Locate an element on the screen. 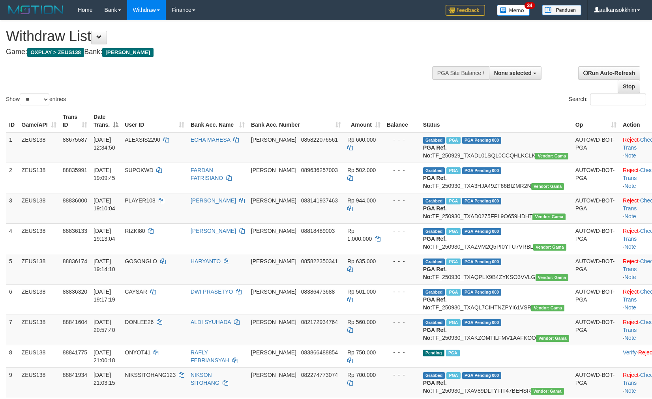 This screenshot has width=652, height=399. span: 34 is located at coordinates (529, 6).